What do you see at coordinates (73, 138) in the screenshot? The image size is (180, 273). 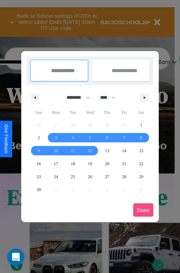 I see `span: 4` at bounding box center [73, 138].